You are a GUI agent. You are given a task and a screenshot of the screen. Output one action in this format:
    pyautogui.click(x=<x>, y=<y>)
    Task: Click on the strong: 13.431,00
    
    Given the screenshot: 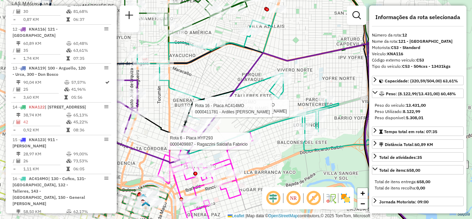 What is the action you would take?
    pyautogui.click(x=416, y=105)
    